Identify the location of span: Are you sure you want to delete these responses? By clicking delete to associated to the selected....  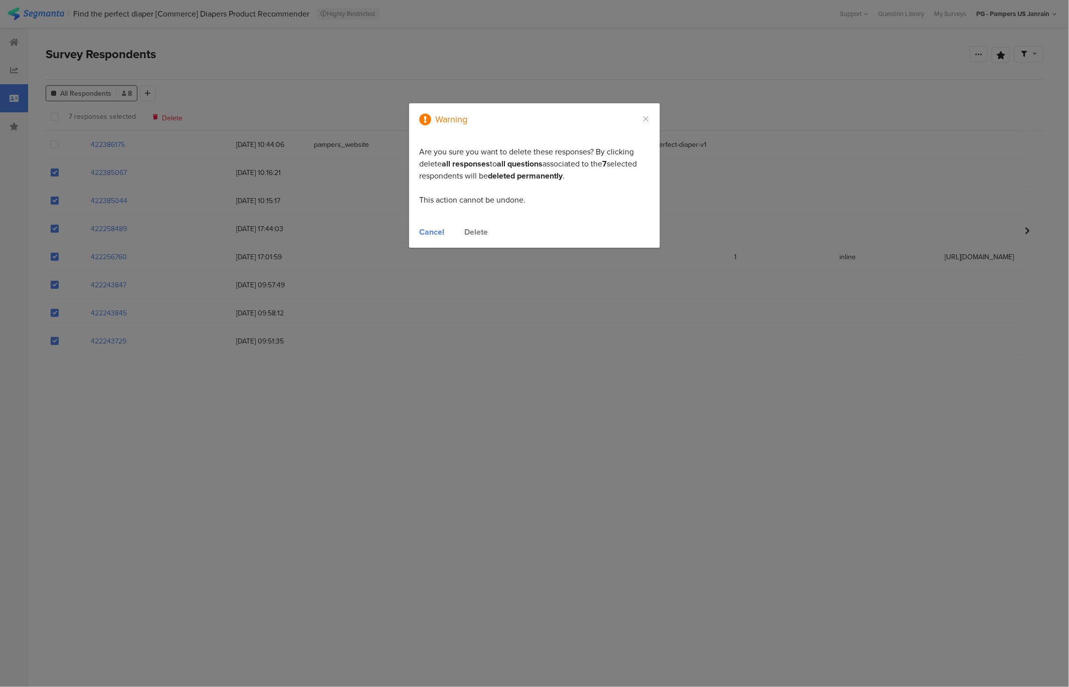
(528, 176).